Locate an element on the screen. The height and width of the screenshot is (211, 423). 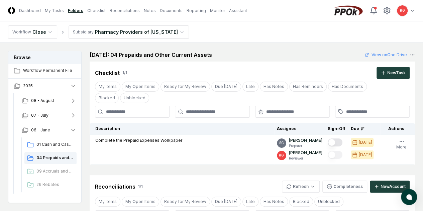
a: Workflow Permanent File is located at coordinates (45, 71).